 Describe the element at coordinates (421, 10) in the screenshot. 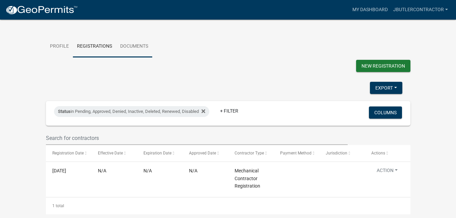

I see `a: jbutlercontractor` at that location.